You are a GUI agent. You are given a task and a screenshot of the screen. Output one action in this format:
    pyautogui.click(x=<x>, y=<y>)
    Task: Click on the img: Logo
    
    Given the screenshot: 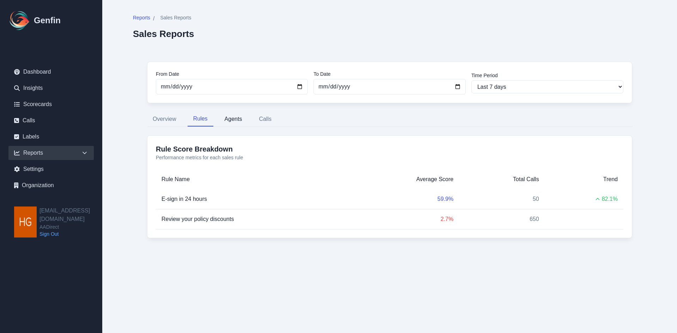 What is the action you would take?
    pyautogui.click(x=20, y=20)
    